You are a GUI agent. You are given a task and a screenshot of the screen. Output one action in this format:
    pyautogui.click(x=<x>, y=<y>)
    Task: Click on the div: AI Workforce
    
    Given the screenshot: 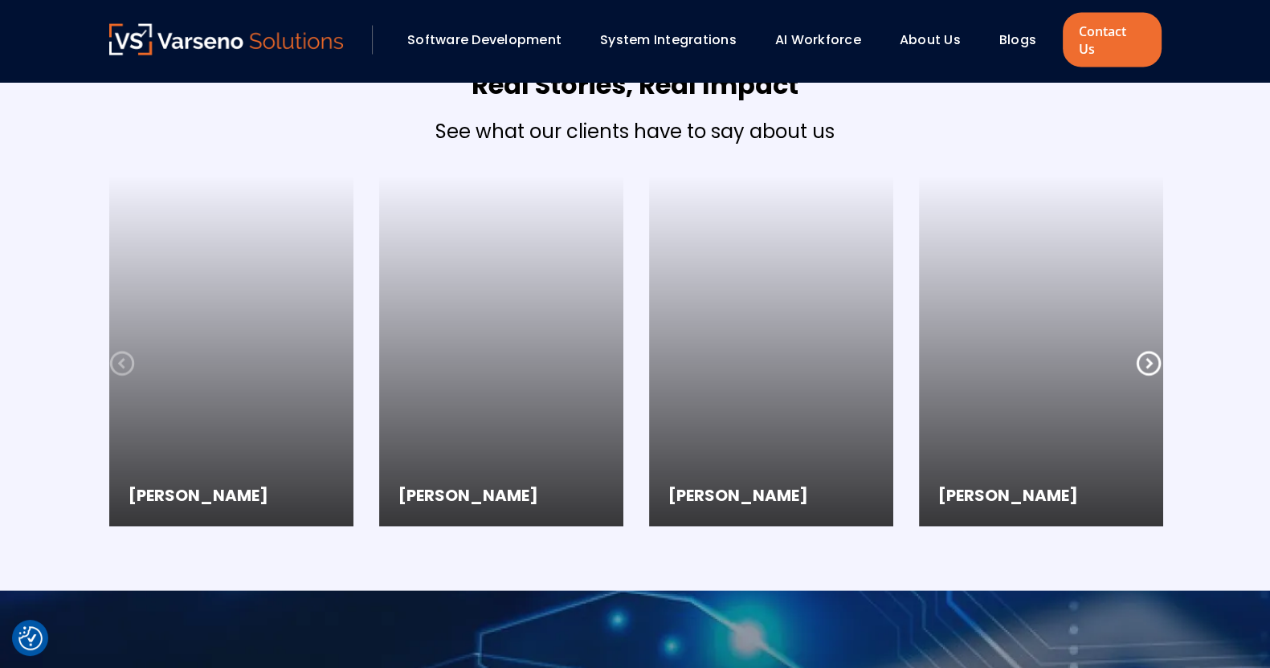 What is the action you would take?
    pyautogui.click(x=825, y=40)
    